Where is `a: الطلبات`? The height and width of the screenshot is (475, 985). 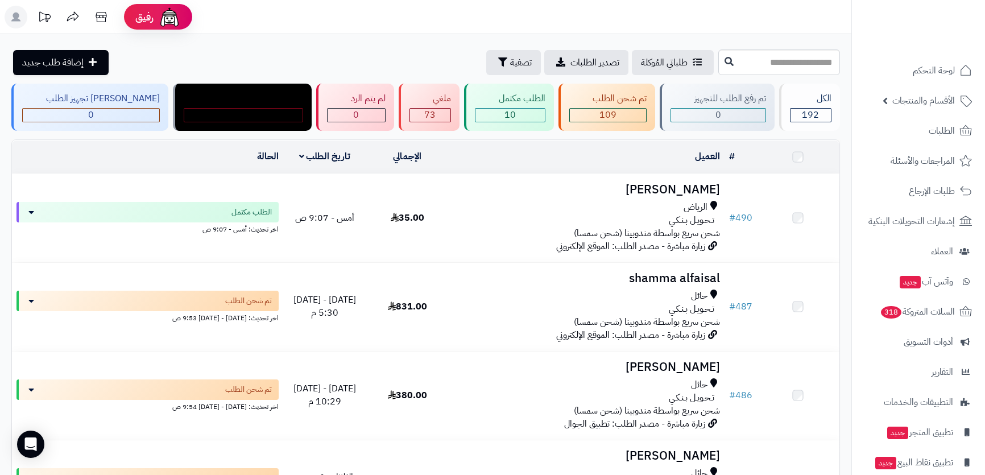 a: الطلبات is located at coordinates (918, 131).